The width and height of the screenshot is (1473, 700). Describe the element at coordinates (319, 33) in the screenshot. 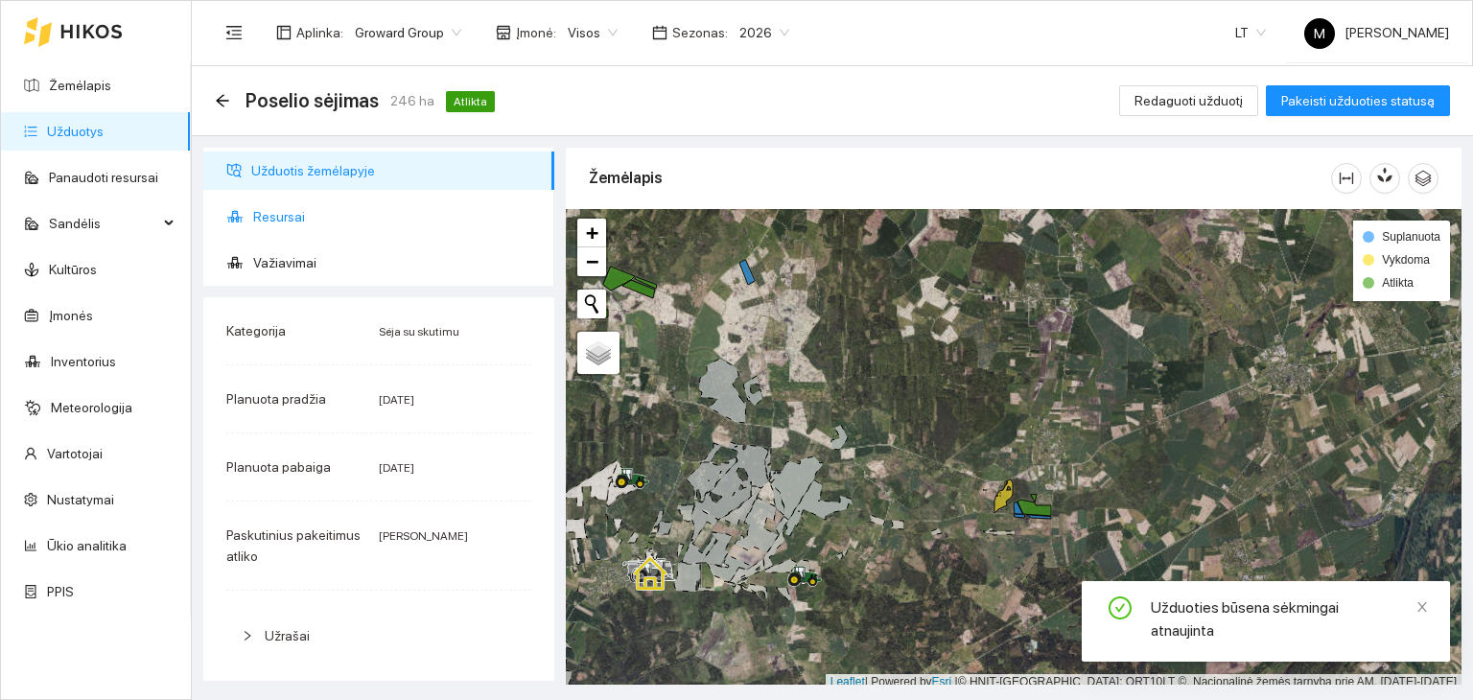

I see `span: Aplinka :` at that location.